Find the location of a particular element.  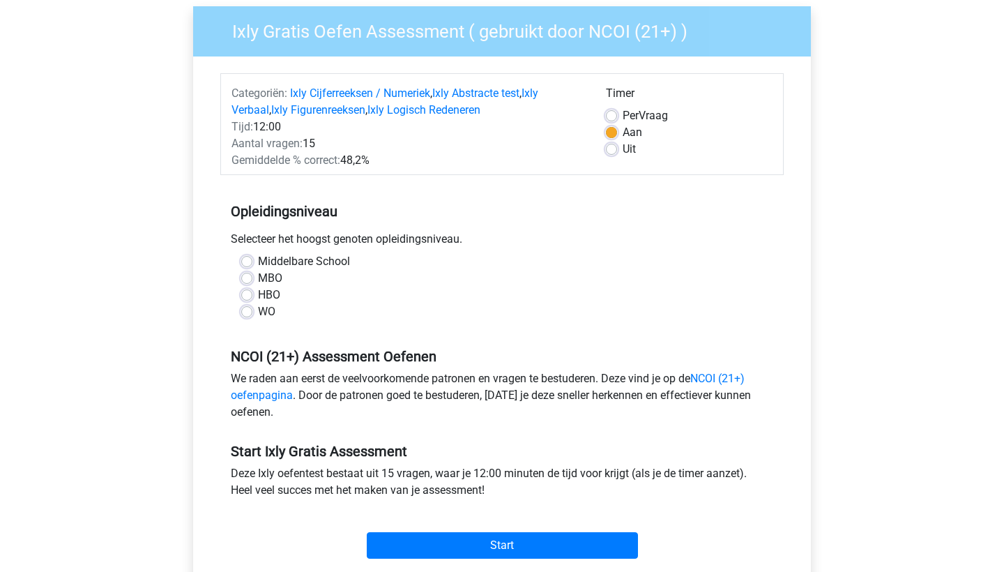

div: 12:00 is located at coordinates (408, 127).